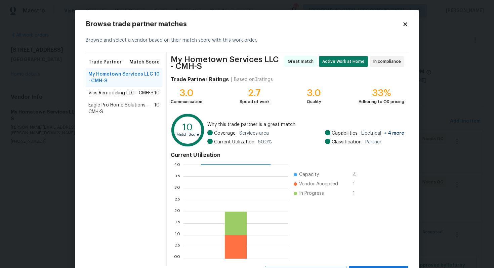 The height and width of the screenshot is (268, 494). I want to click on span: Match Score, so click(144, 62).